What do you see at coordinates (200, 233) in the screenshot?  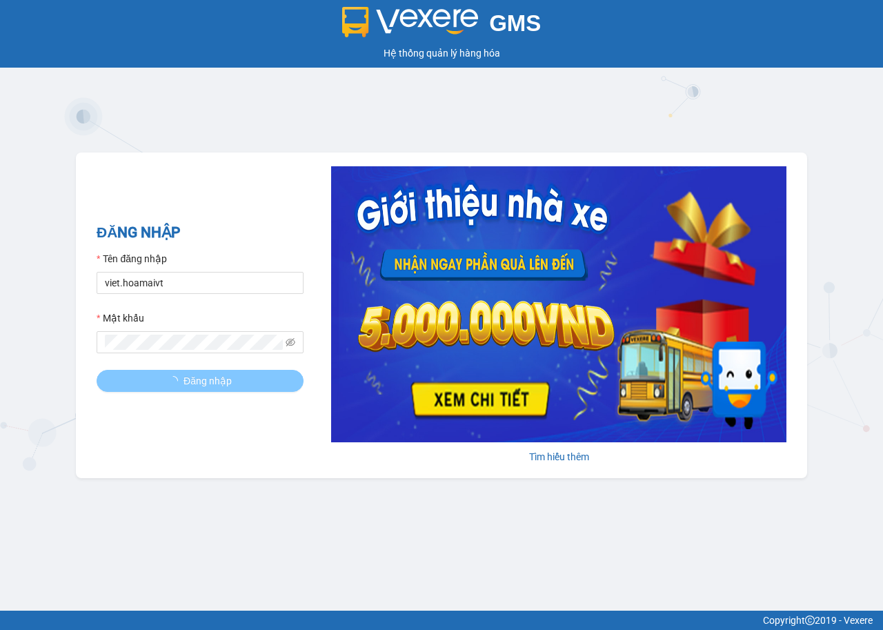 I see `h2: ĐĂNG NHẬP` at bounding box center [200, 233].